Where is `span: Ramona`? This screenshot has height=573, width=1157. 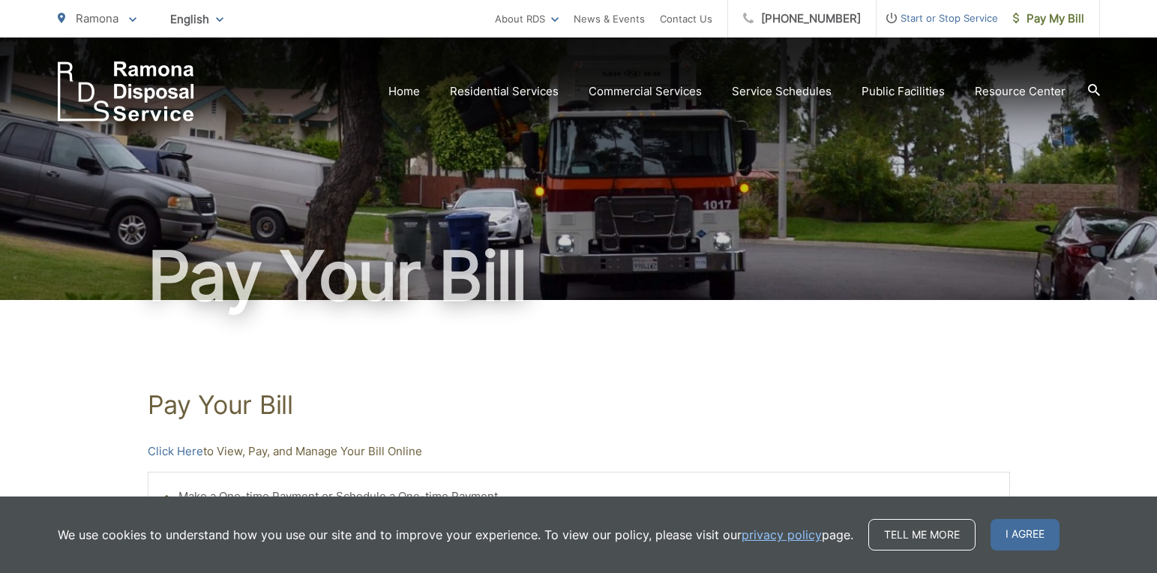
span: Ramona is located at coordinates (97, 18).